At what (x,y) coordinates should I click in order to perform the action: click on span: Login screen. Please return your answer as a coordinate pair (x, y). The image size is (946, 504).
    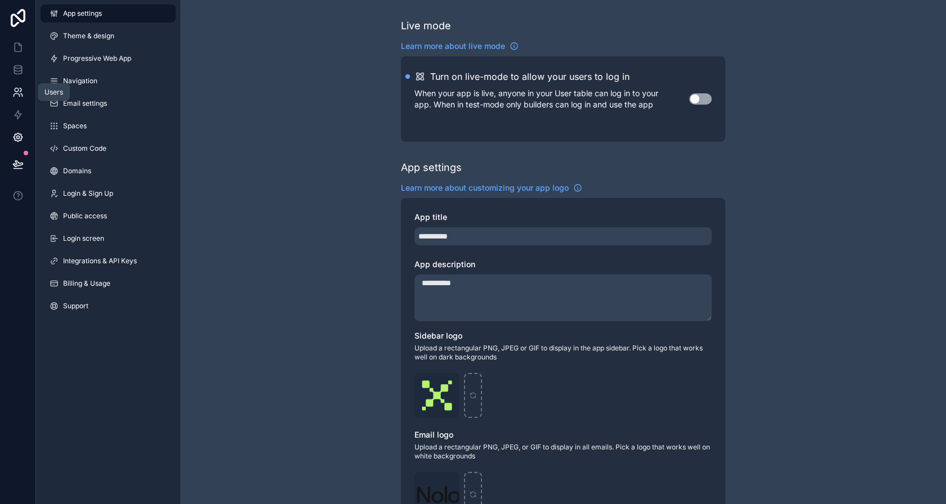
    Looking at the image, I should click on (83, 239).